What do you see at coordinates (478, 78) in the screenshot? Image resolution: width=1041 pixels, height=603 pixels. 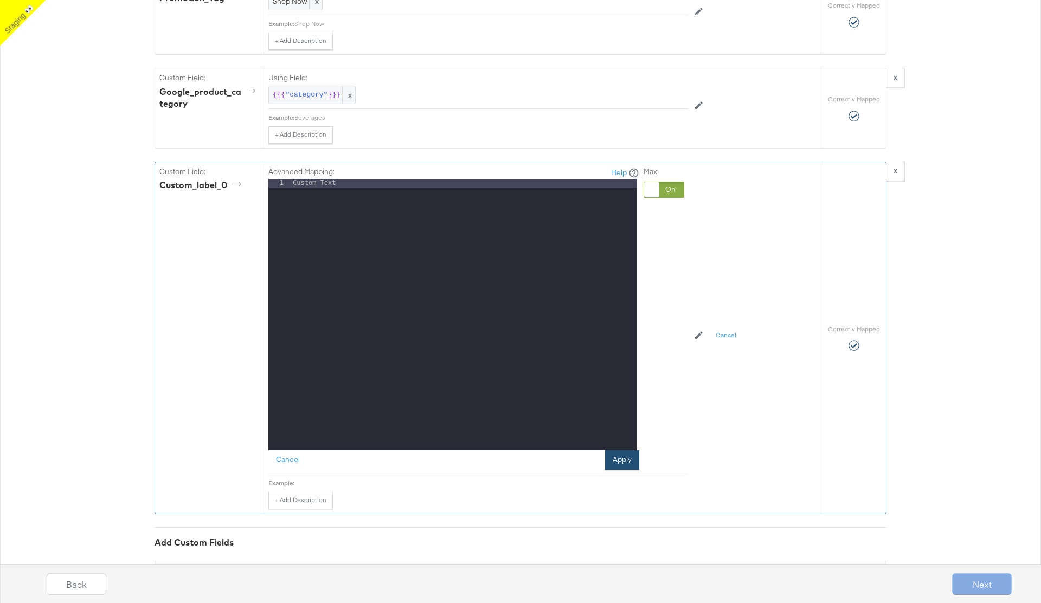 I see `label: Using Field:` at bounding box center [478, 78].